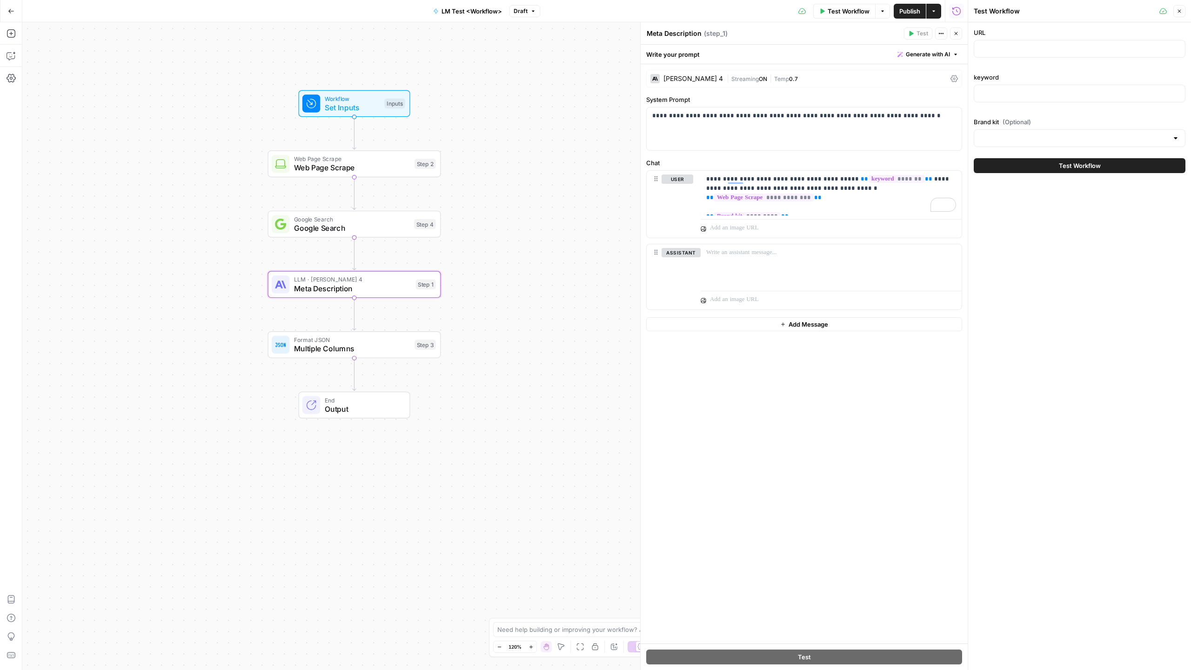  I want to click on div: assistant, so click(670, 277).